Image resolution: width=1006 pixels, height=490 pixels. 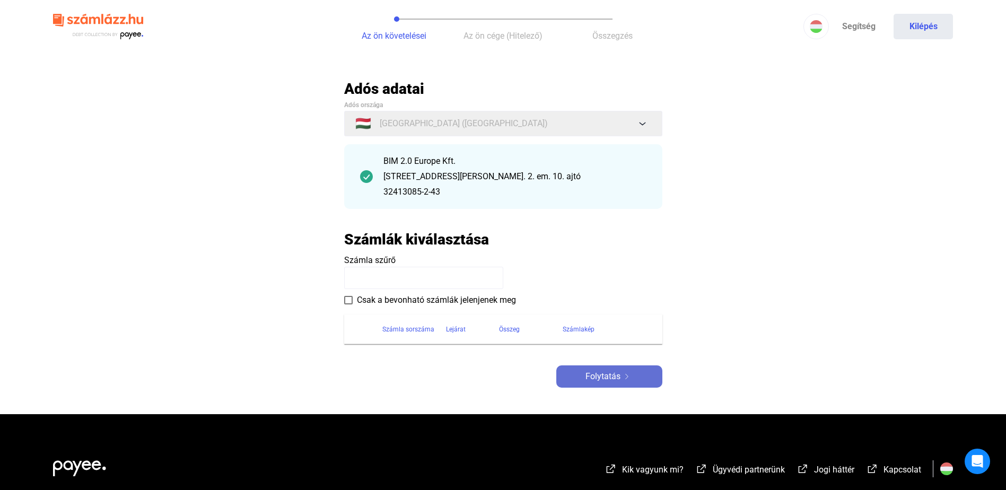 I want to click on div: 32413085-2-43, so click(x=515, y=192).